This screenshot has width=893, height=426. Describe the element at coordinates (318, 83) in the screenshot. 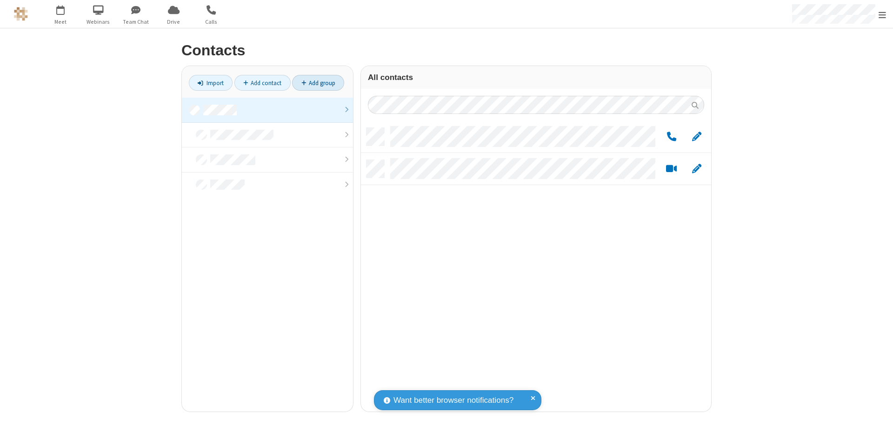

I see `a: Add group` at that location.